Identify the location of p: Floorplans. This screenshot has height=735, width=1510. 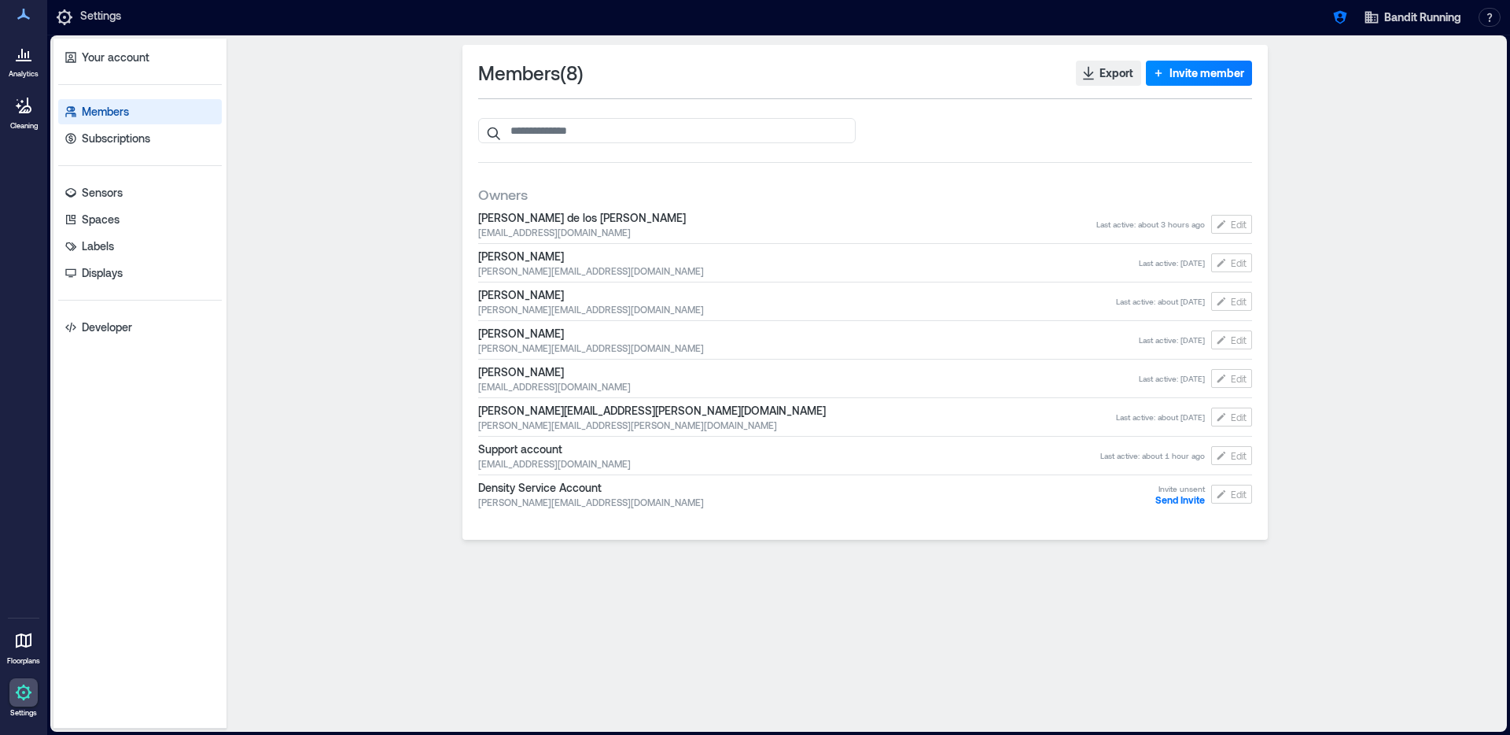
(24, 661).